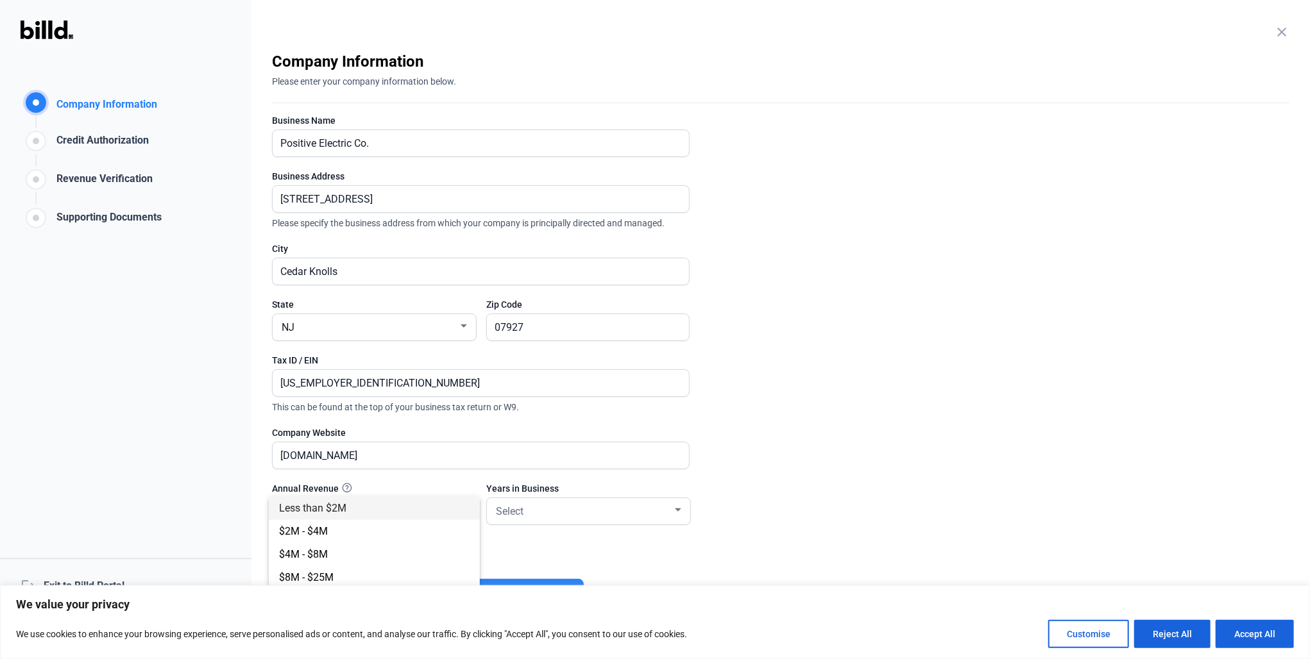 This screenshot has height=659, width=1310. I want to click on button: Accept All, so click(1254, 634).